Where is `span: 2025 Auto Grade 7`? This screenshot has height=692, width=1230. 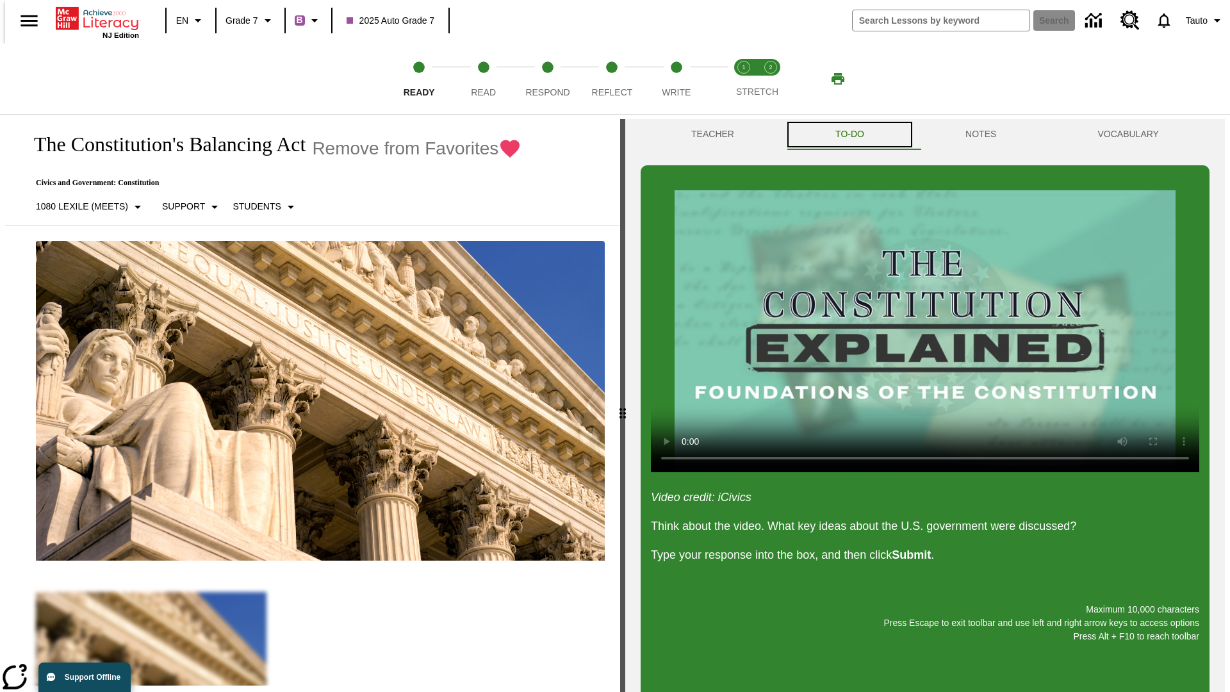 span: 2025 Auto Grade 7 is located at coordinates (391, 20).